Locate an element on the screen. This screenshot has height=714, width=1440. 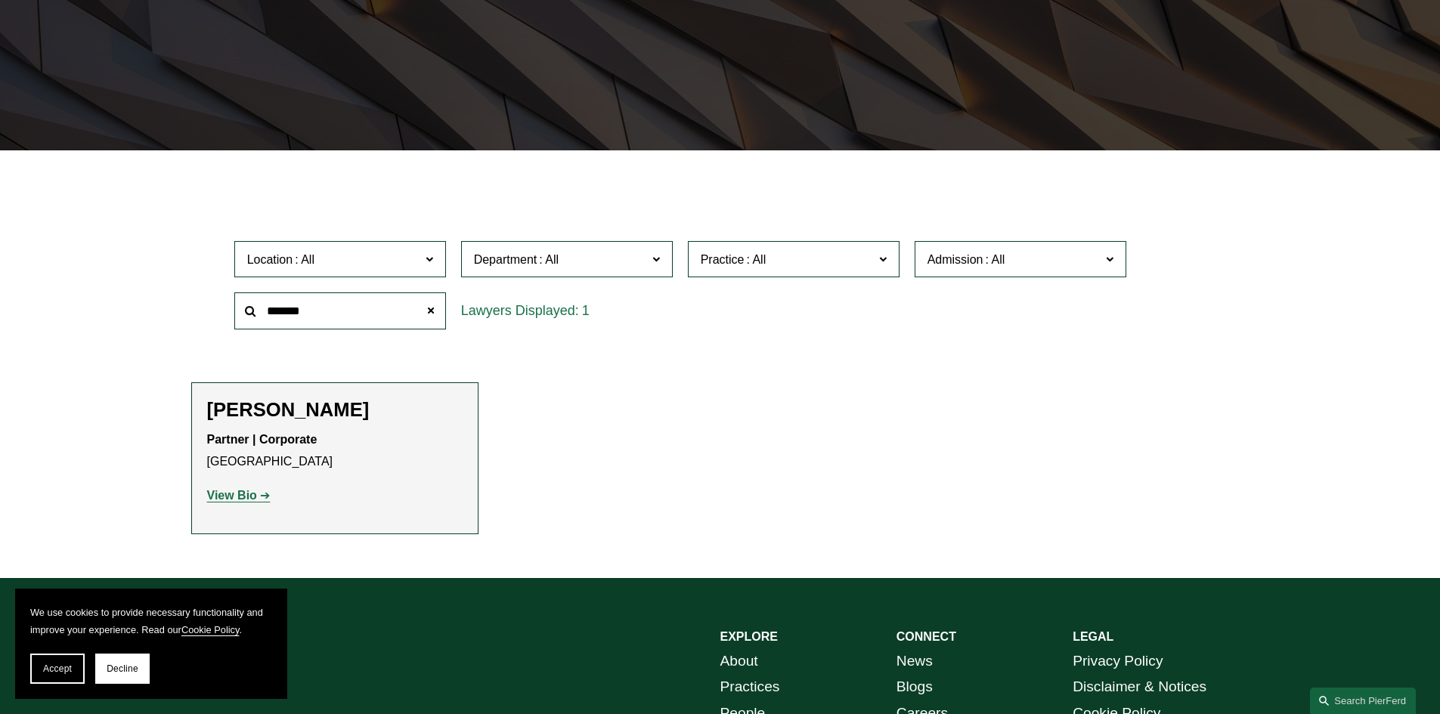
a: Disclaimer & Notices is located at coordinates (1139, 687).